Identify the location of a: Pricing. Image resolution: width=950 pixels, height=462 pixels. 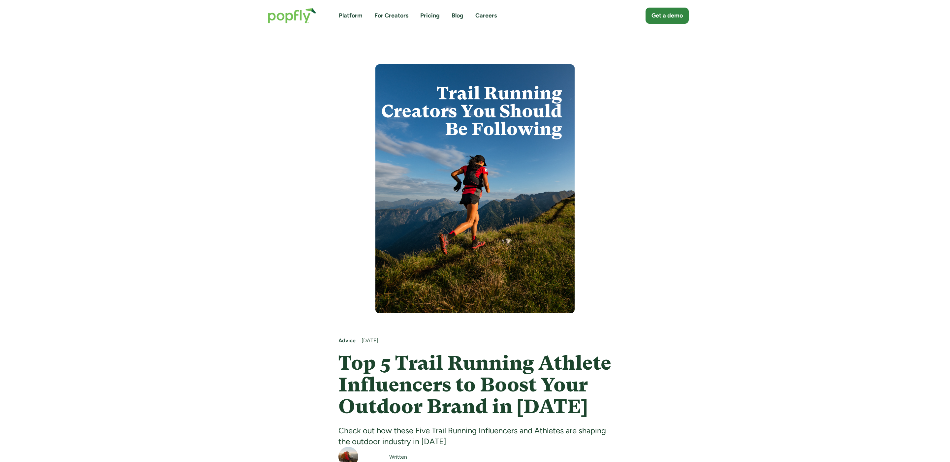
(430, 16).